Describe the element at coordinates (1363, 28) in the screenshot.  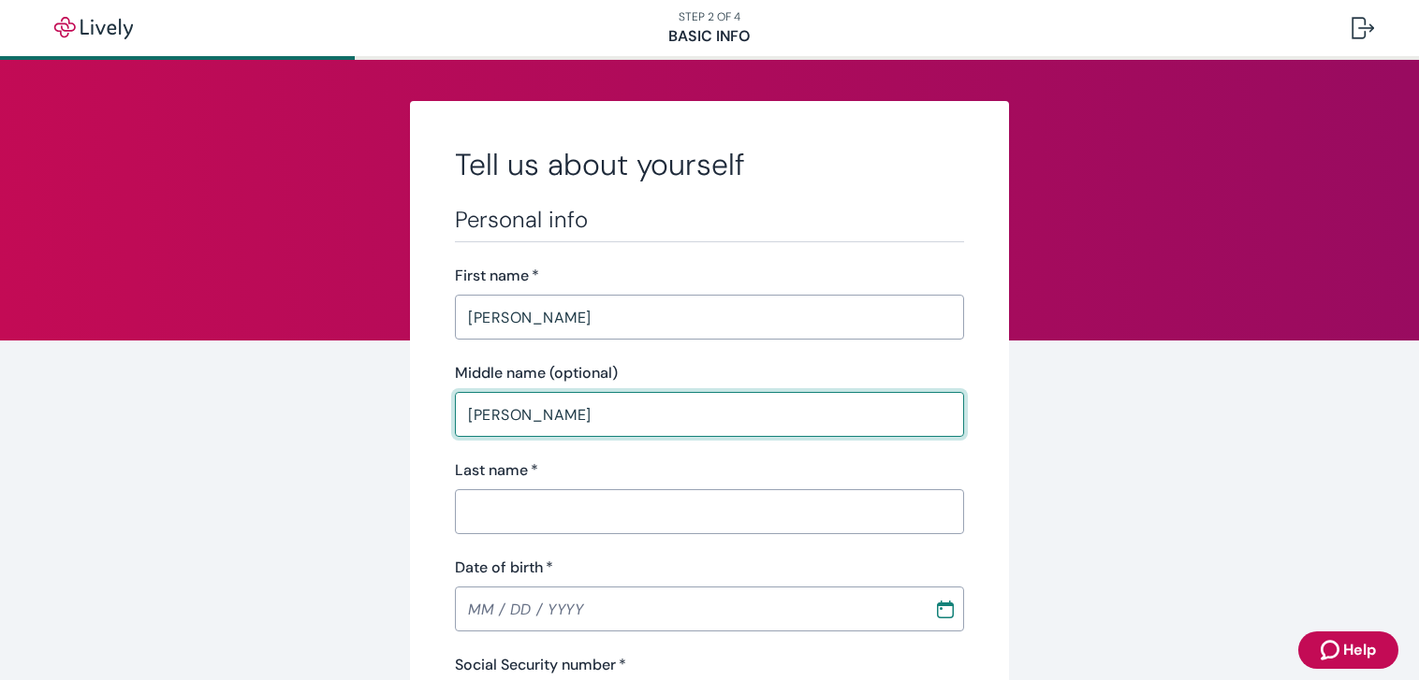
I see `button: Log out` at that location.